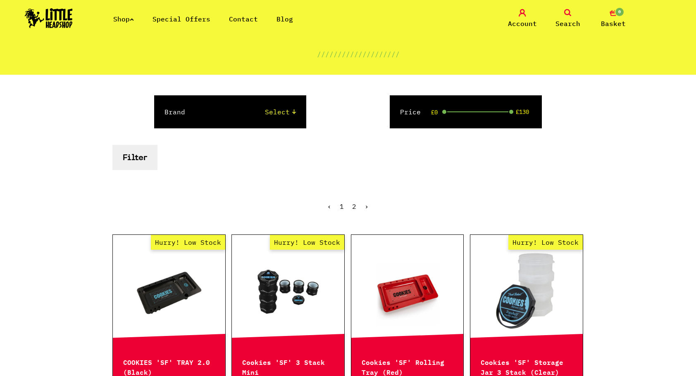  What do you see at coordinates (568, 24) in the screenshot?
I see `span: Search` at bounding box center [568, 24].